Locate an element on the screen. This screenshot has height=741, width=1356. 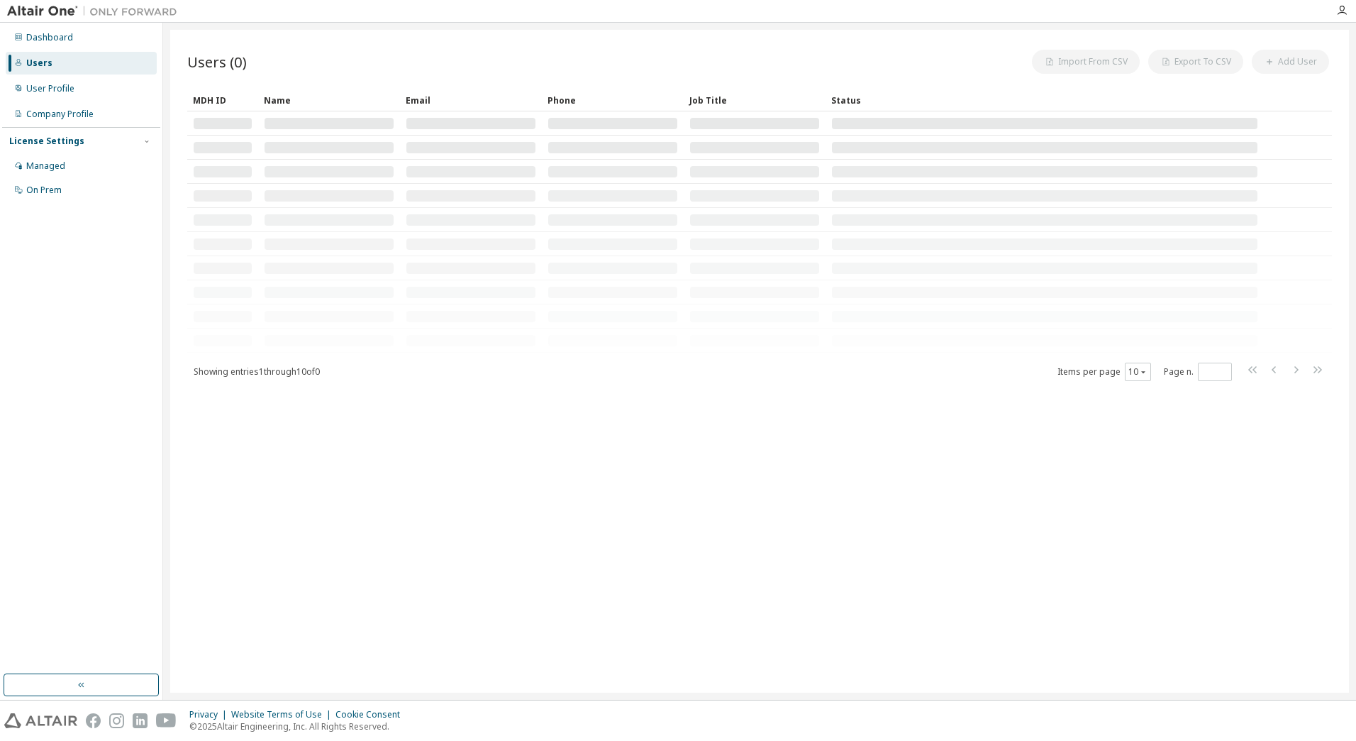
div: Users is located at coordinates (39, 63).